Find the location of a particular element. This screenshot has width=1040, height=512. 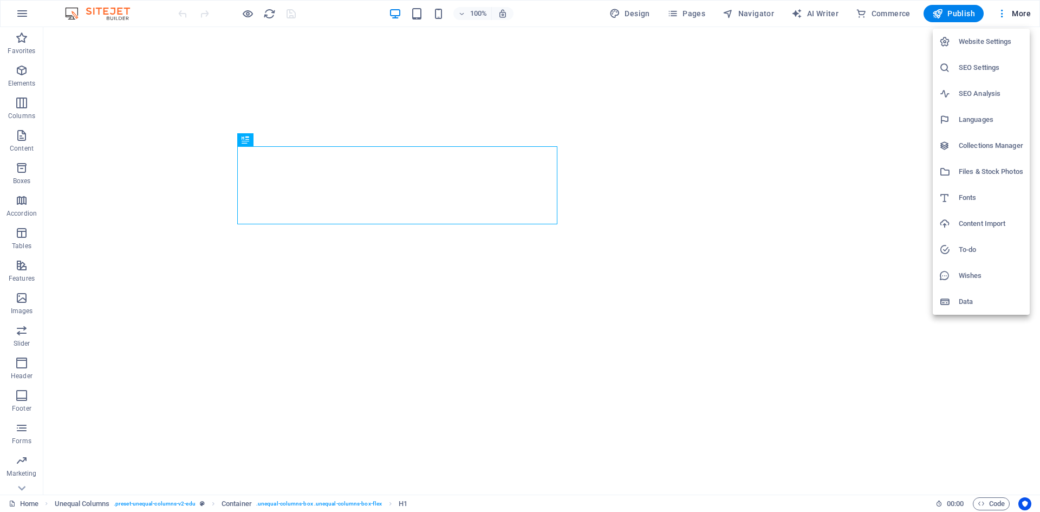

h6: SEO Analysis is located at coordinates (991, 94).